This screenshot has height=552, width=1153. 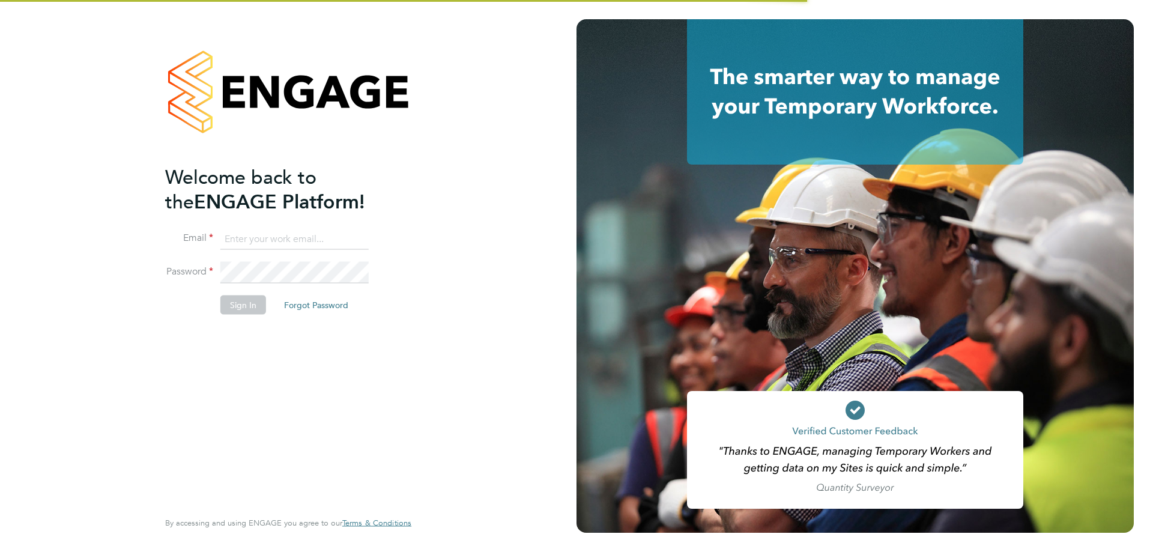 I want to click on label: Password, so click(x=189, y=272).